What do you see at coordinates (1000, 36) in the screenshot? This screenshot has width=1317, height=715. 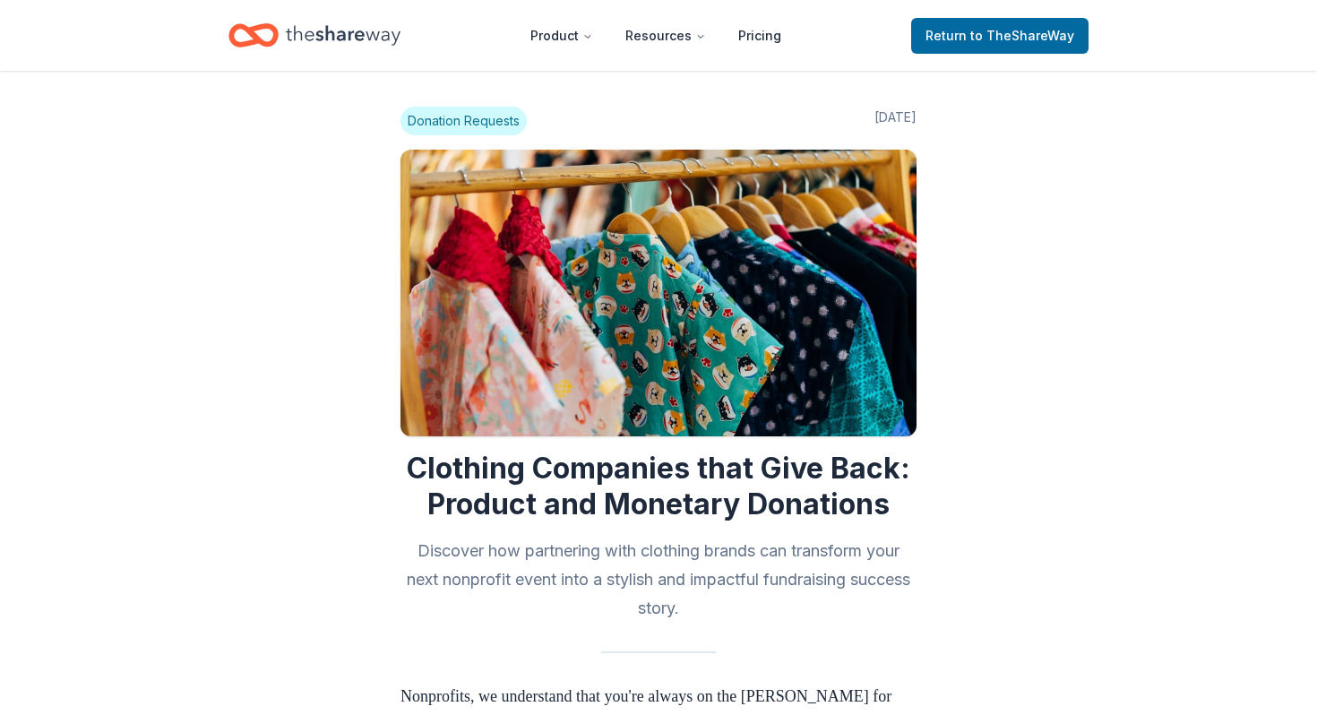 I see `span: Return` at bounding box center [1000, 36].